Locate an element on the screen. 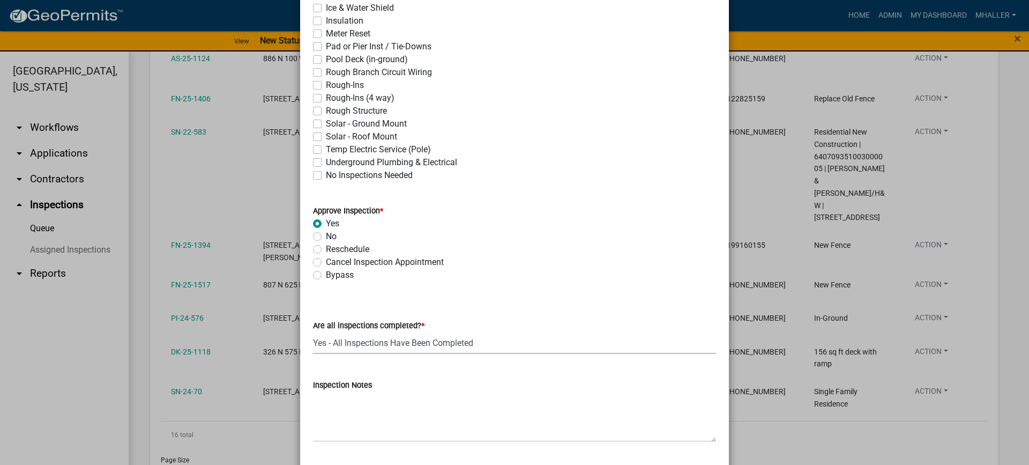 This screenshot has width=1029, height=465. label: No is located at coordinates (331, 236).